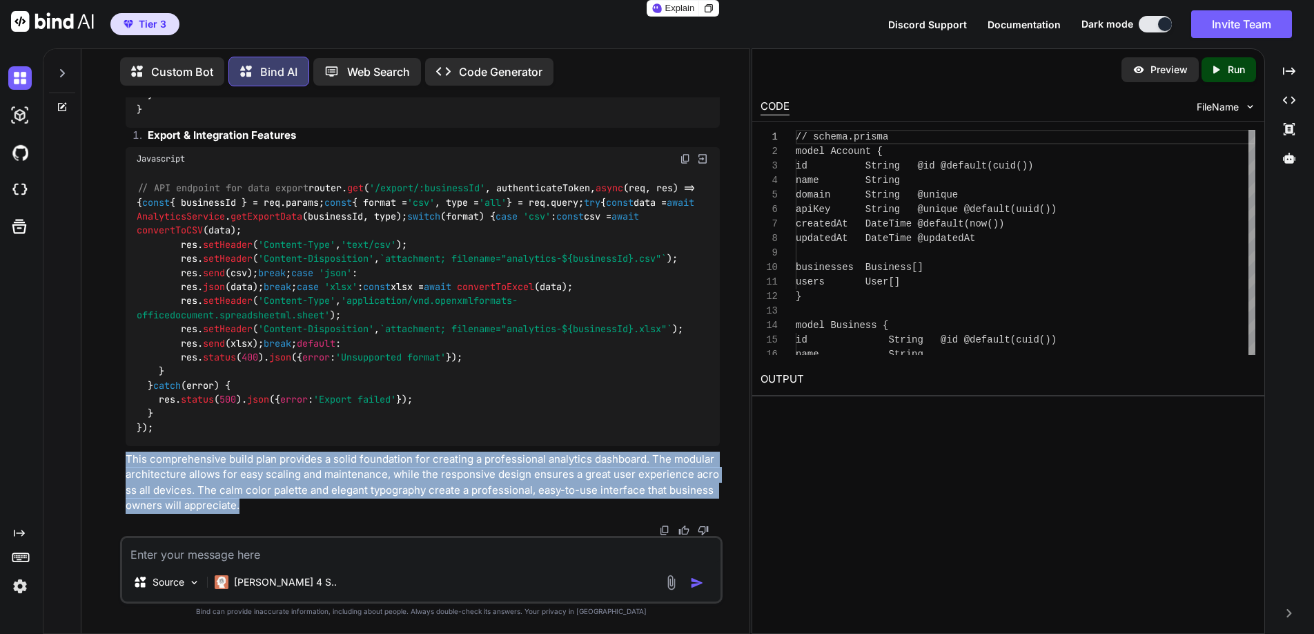  What do you see at coordinates (222, 135) in the screenshot?
I see `strong: Export & Integration Features` at bounding box center [222, 135].